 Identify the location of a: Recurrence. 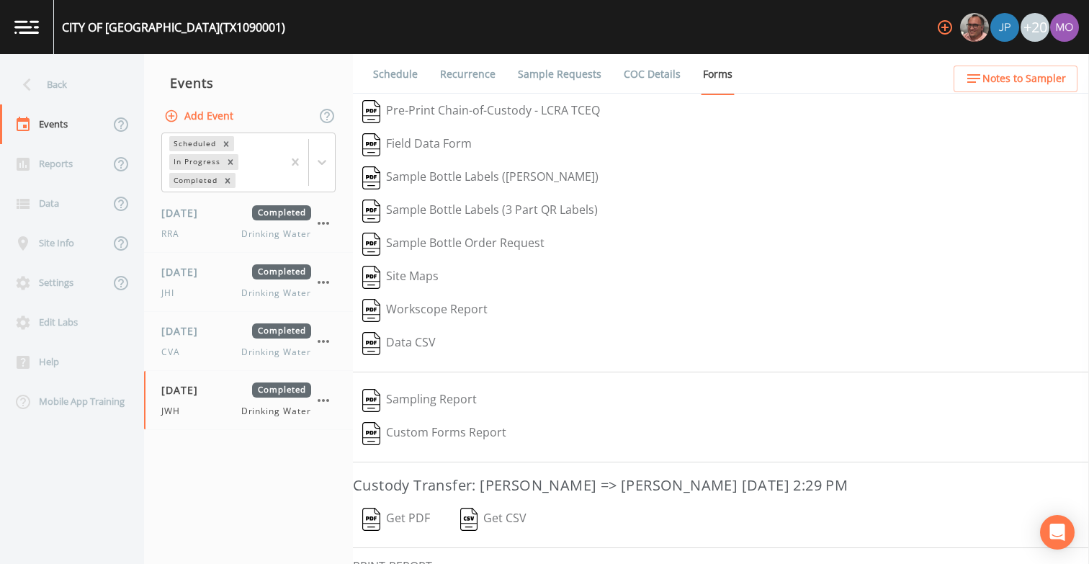
(468, 74).